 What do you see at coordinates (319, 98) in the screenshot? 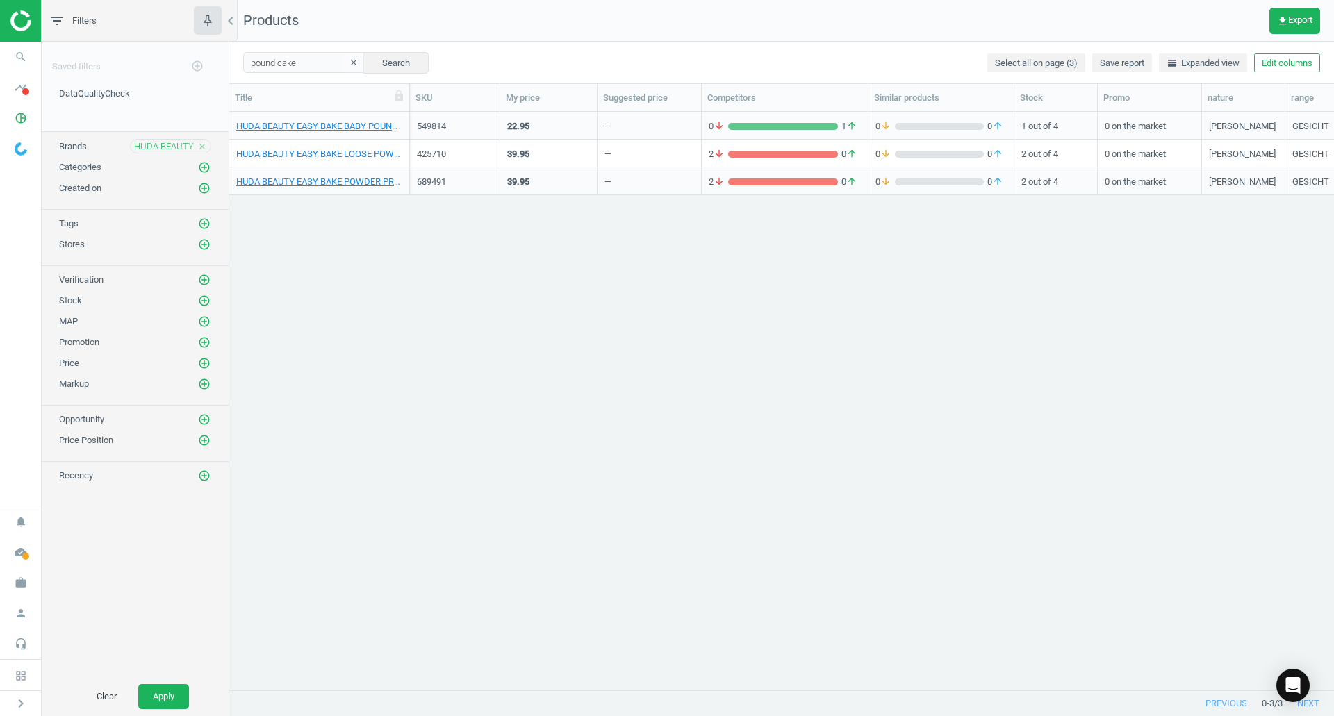
I see `div: Title` at bounding box center [319, 98].